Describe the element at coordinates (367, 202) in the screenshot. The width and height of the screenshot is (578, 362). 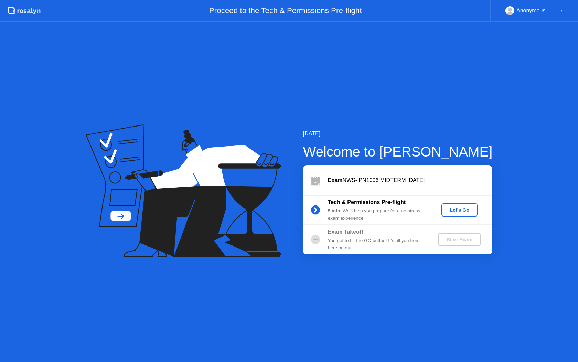
I see `b: Tech & Permissions Pre-flight` at that location.